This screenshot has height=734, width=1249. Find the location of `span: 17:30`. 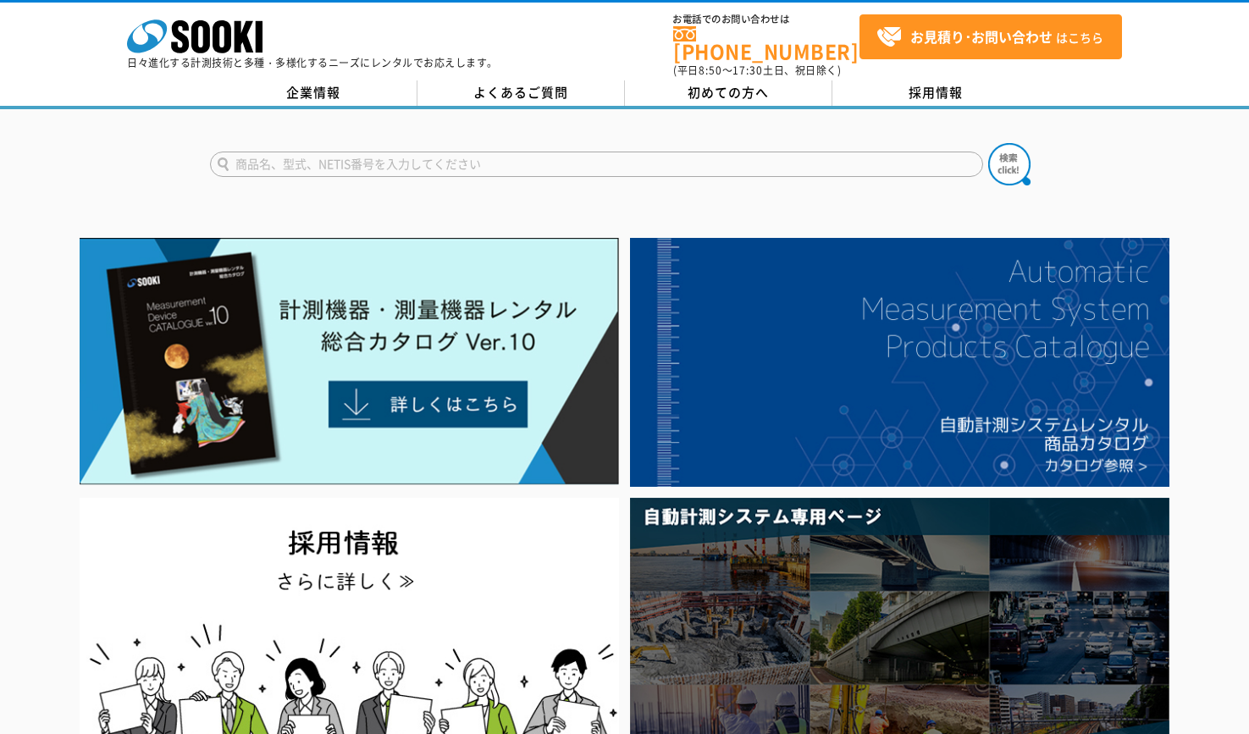

span: 17:30 is located at coordinates (747, 70).